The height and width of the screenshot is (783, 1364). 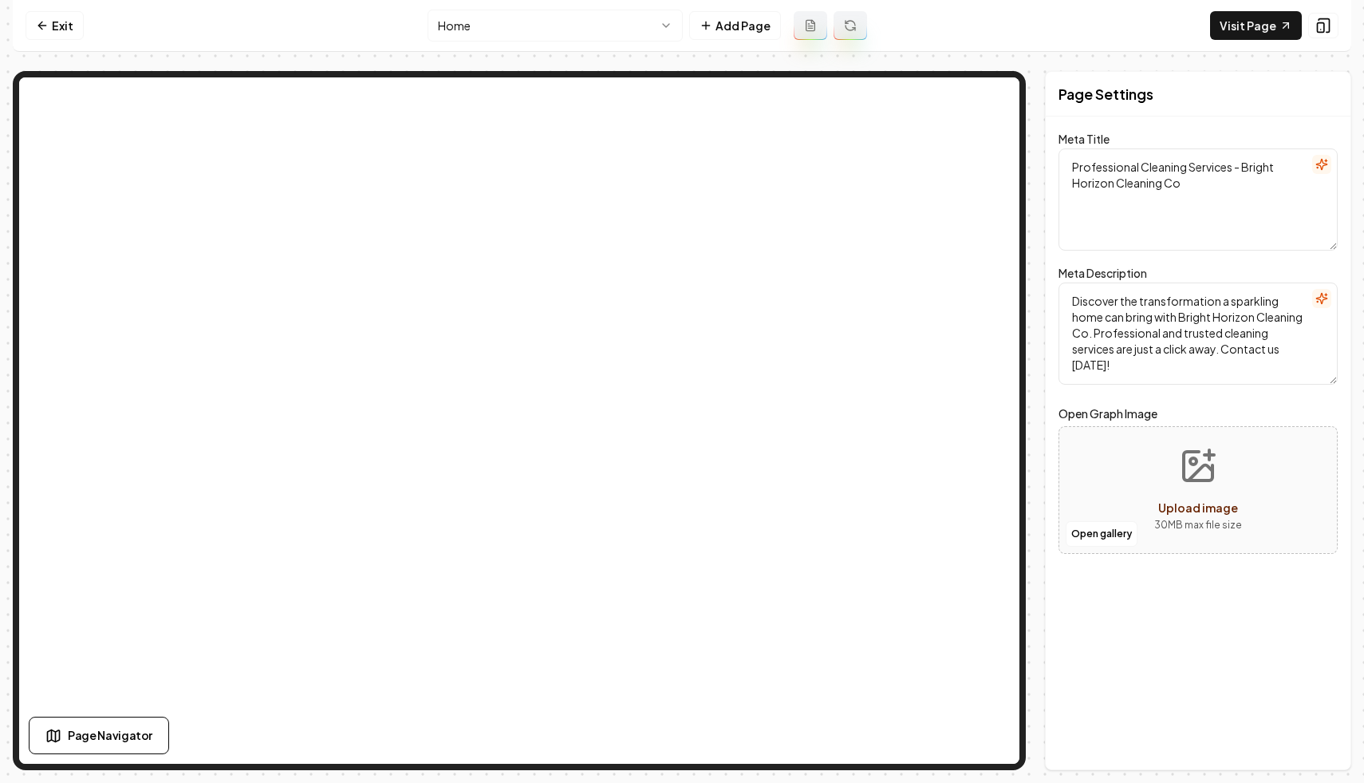 I want to click on button: Upload image, so click(x=1198, y=490).